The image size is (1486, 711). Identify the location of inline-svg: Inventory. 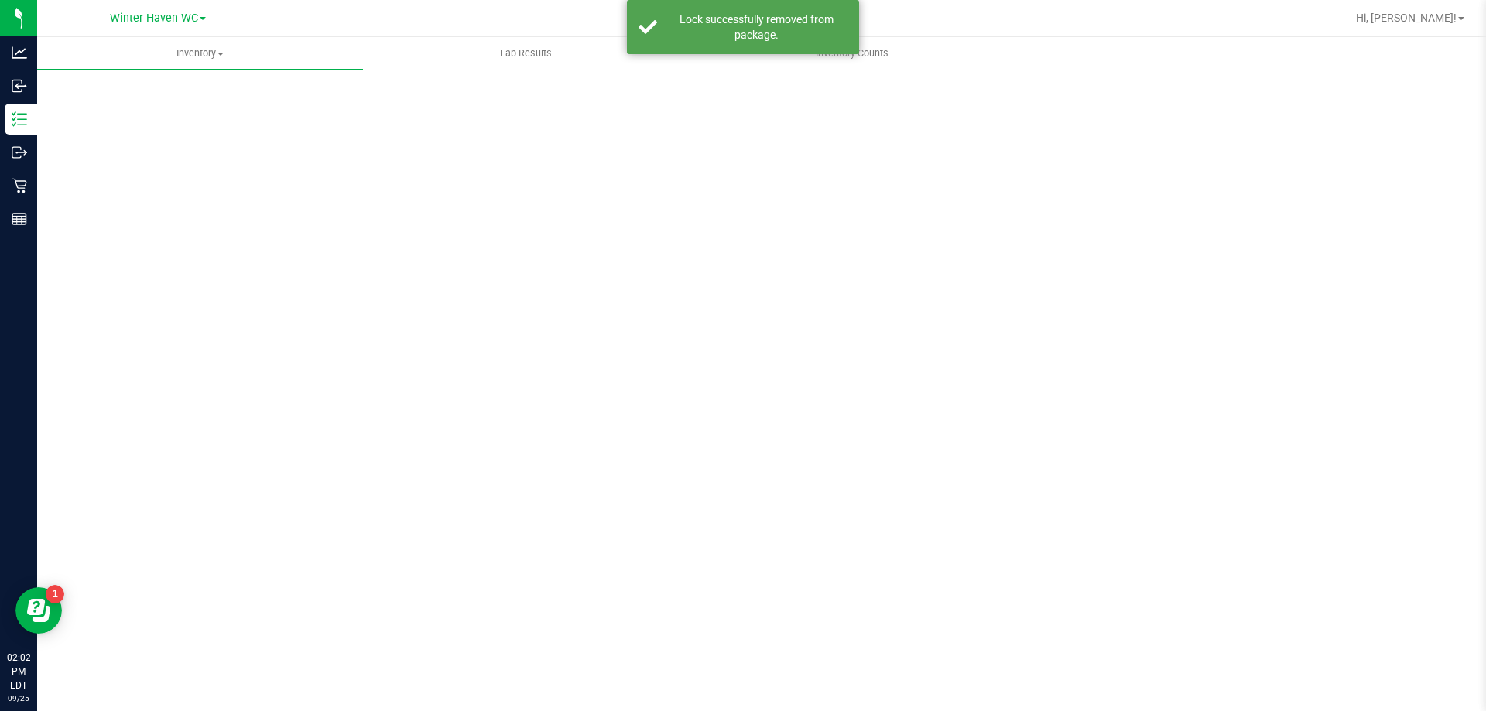
(19, 119).